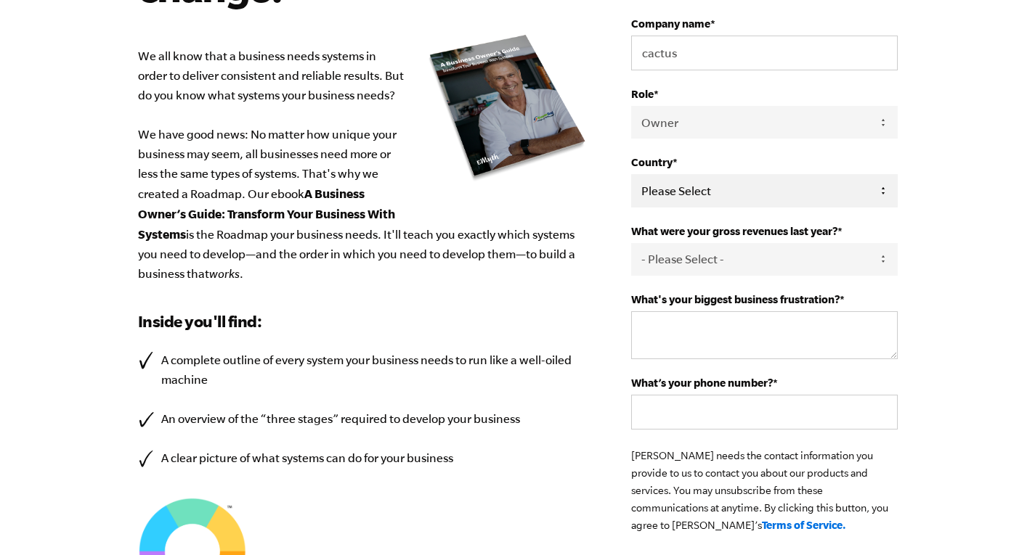  I want to click on span: What's your biggest business frustration?, so click(735, 299).